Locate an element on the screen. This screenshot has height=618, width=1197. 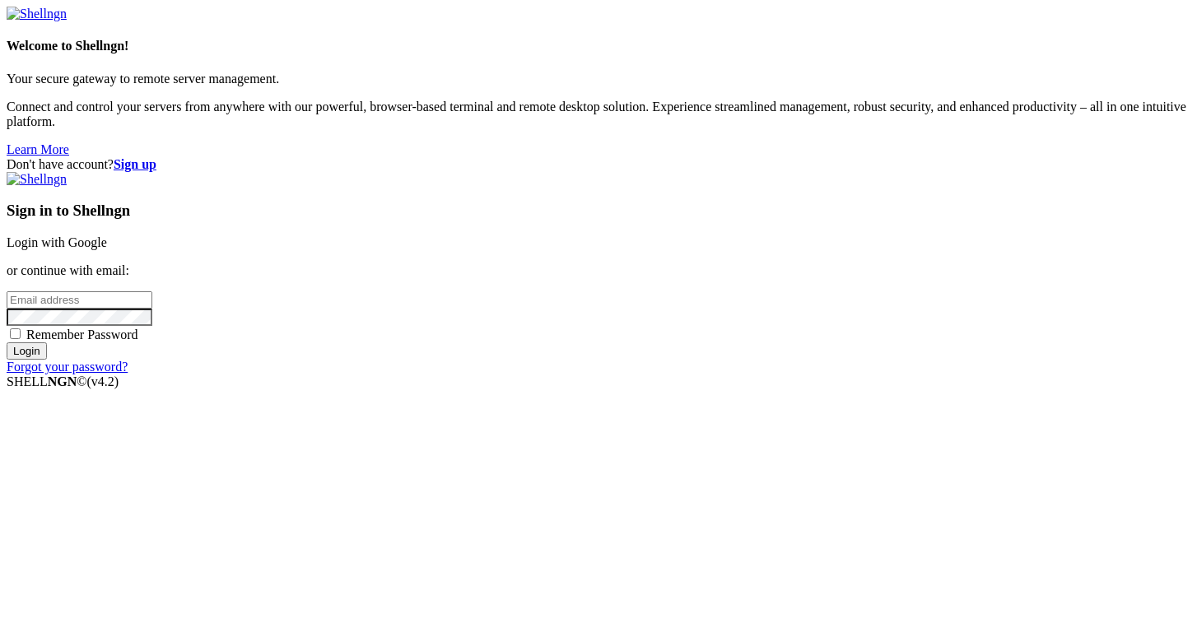
div: Don't have account? is located at coordinates (598, 165).